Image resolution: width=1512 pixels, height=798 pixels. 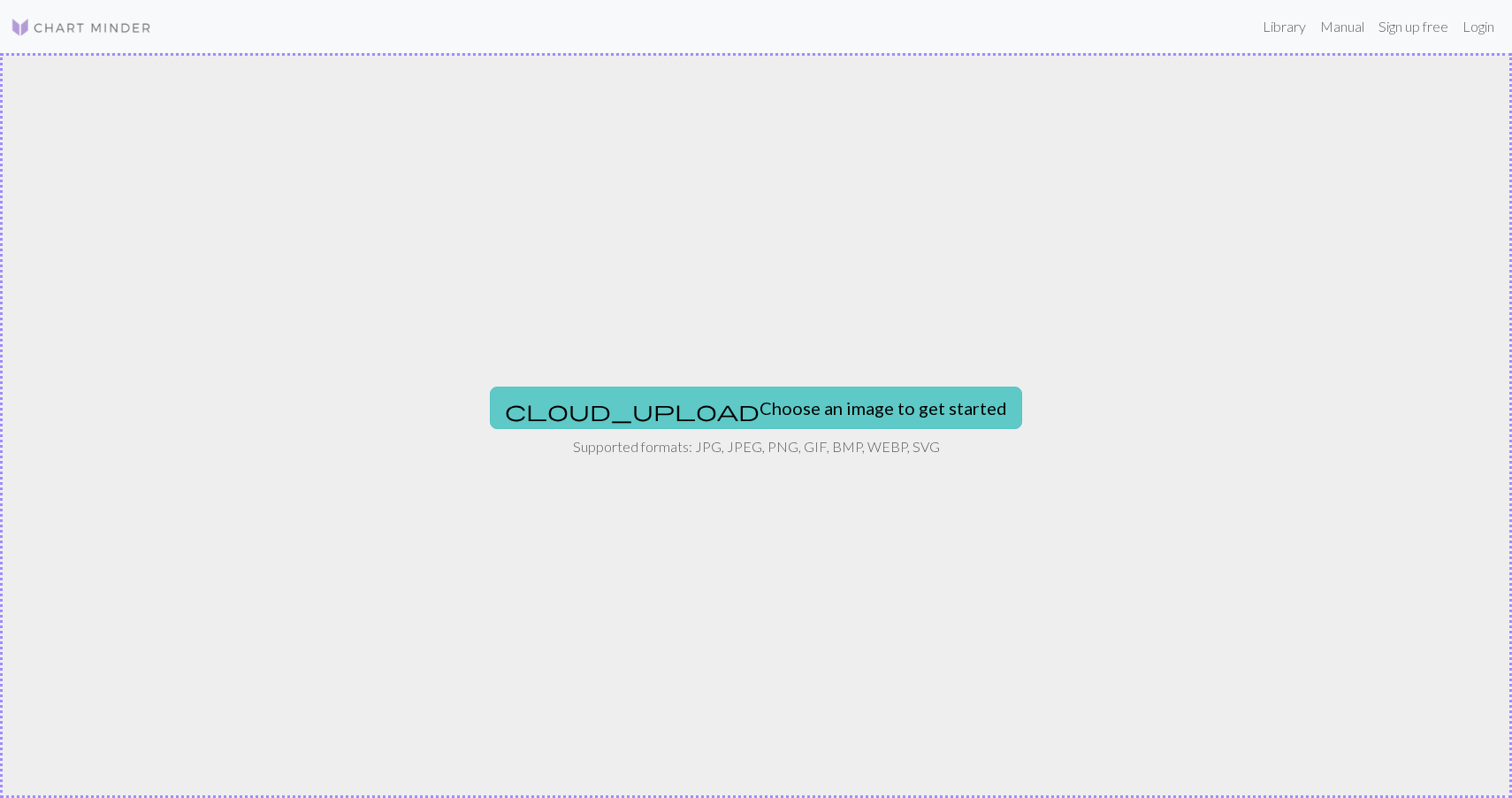 What do you see at coordinates (632, 410) in the screenshot?
I see `span: cloud_upload` at bounding box center [632, 410].